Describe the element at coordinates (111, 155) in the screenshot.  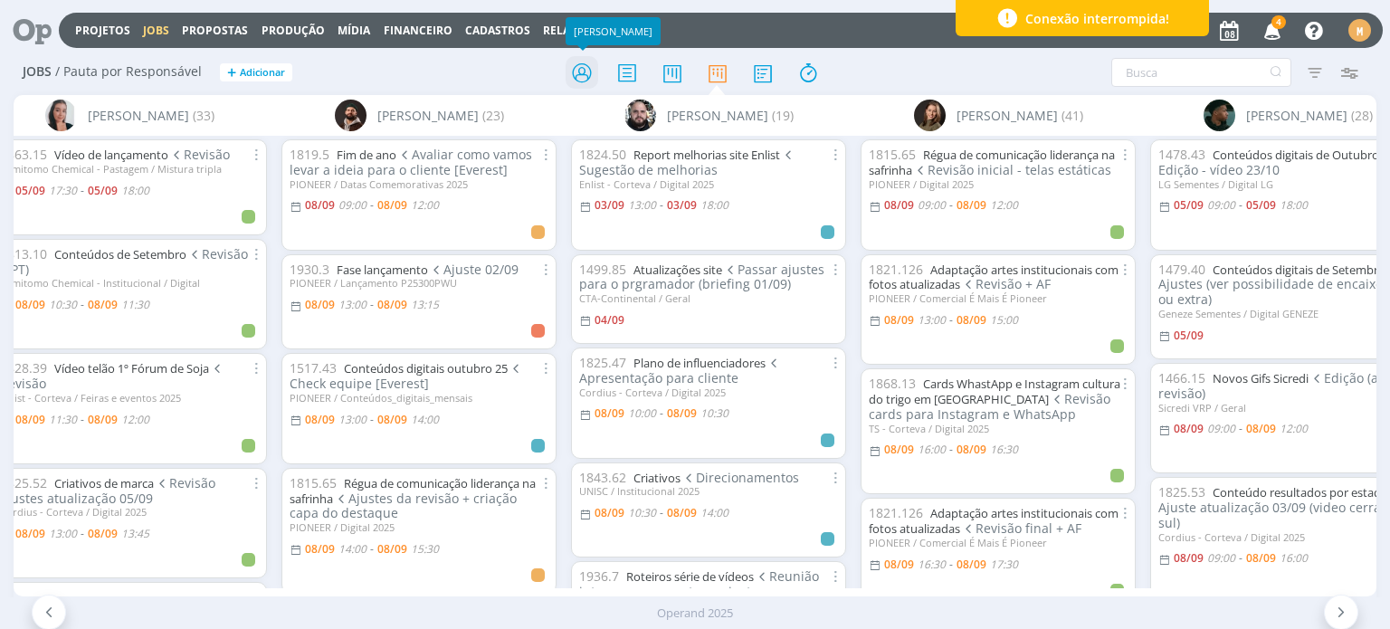
I see `a: Vídeo de lançamento` at that location.